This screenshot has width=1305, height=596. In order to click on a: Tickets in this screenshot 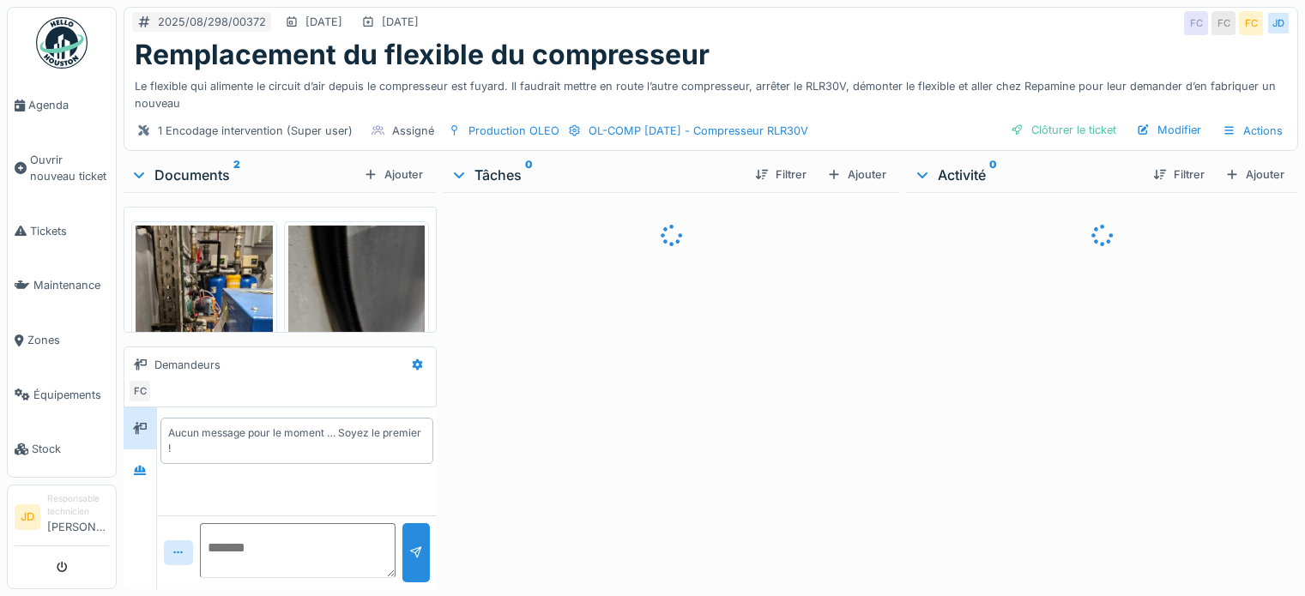, I will do `click(62, 232)`.